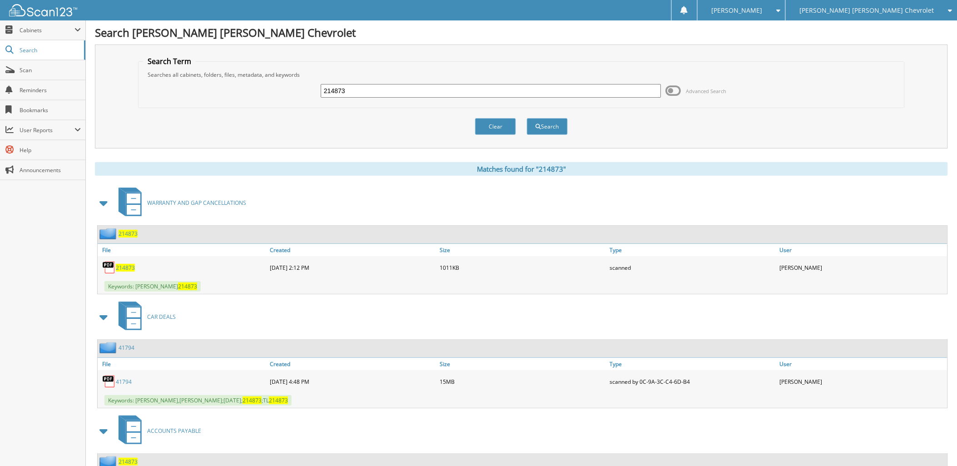  I want to click on span: Advanced Search, so click(706, 91).